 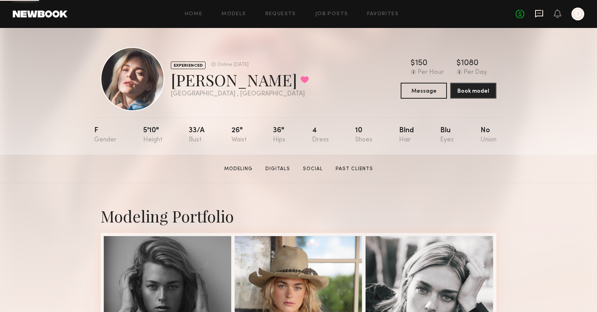 What do you see at coordinates (279, 135) in the screenshot?
I see `div: 36"` at bounding box center [279, 135].